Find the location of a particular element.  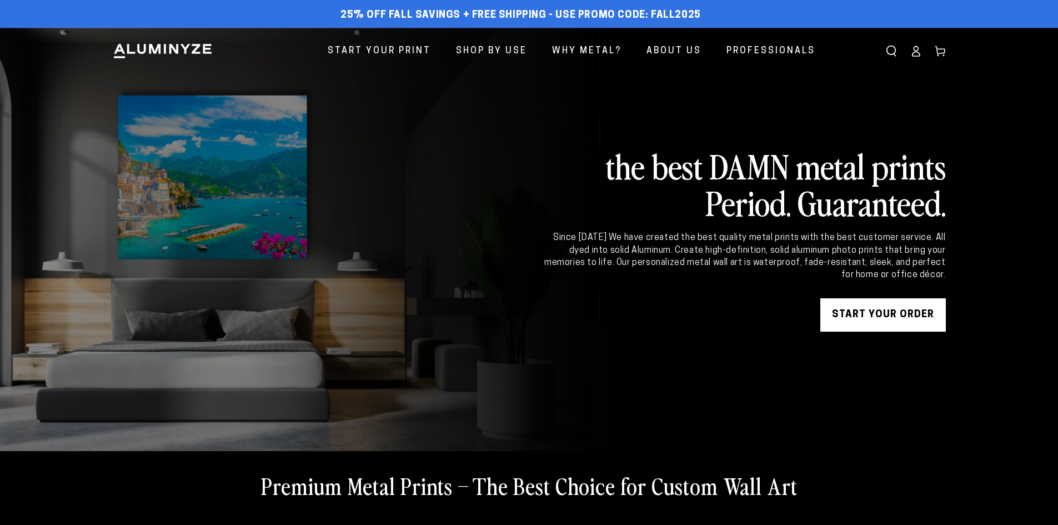

a: Shop By Use is located at coordinates (492, 51).